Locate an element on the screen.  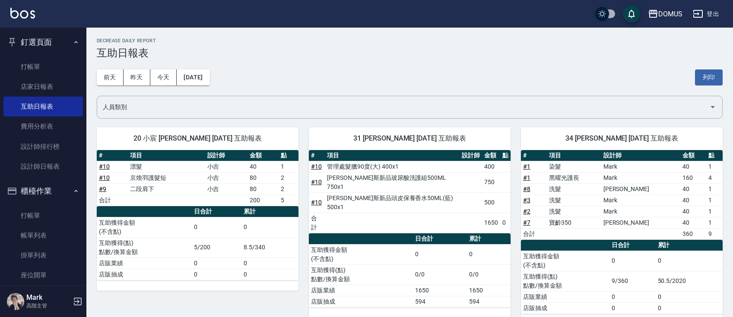
td: 管理處髮臘90度(大) 400x1 is located at coordinates (392, 167).